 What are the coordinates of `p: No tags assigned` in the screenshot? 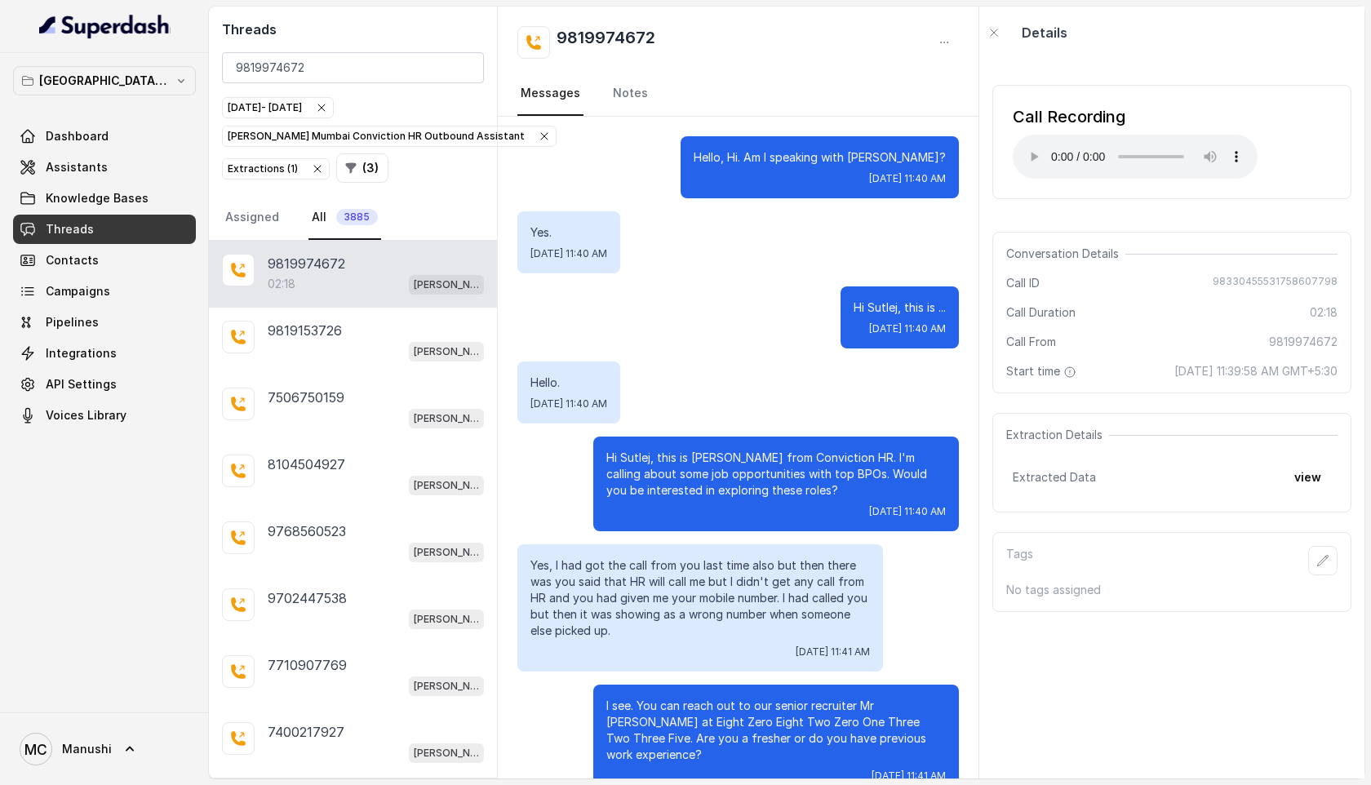 It's located at (1172, 590).